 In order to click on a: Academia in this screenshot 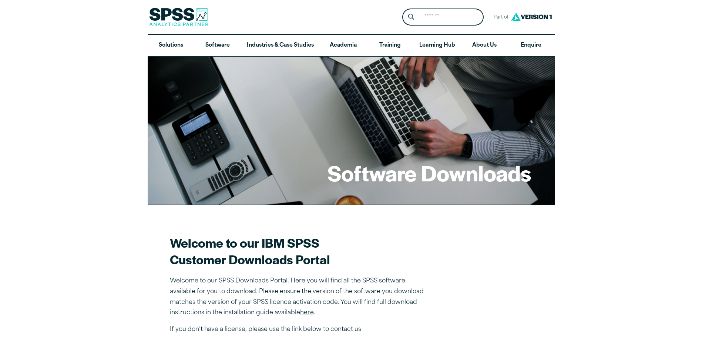, I will do `click(343, 46)`.